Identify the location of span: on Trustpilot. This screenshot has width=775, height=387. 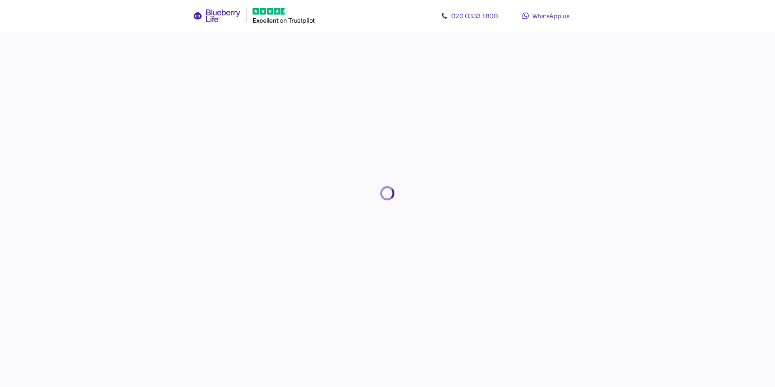
(297, 20).